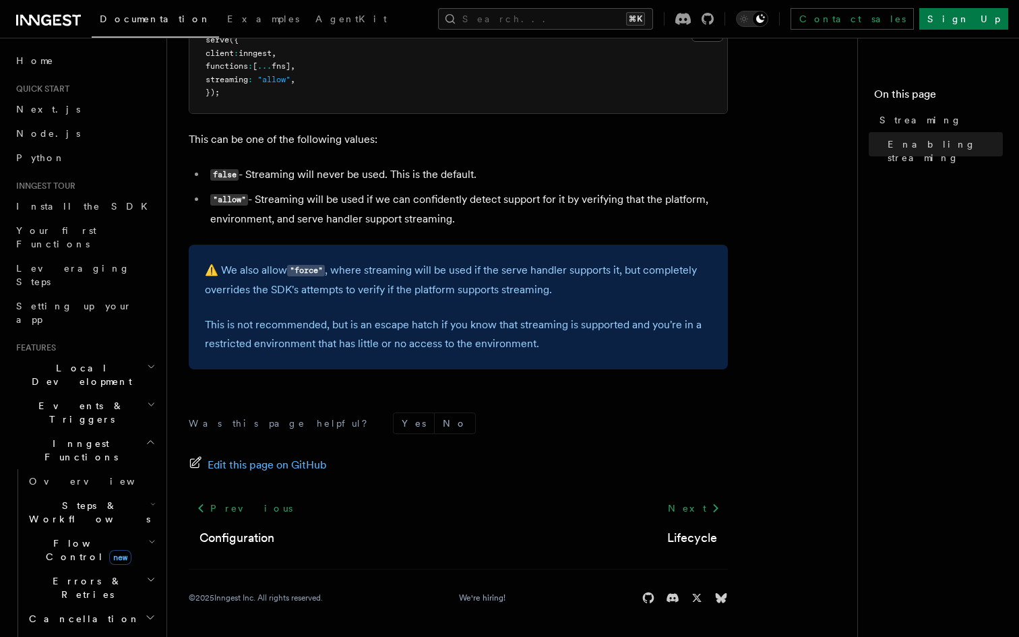 The width and height of the screenshot is (1019, 637). What do you see at coordinates (455, 423) in the screenshot?
I see `button: No` at bounding box center [455, 423].